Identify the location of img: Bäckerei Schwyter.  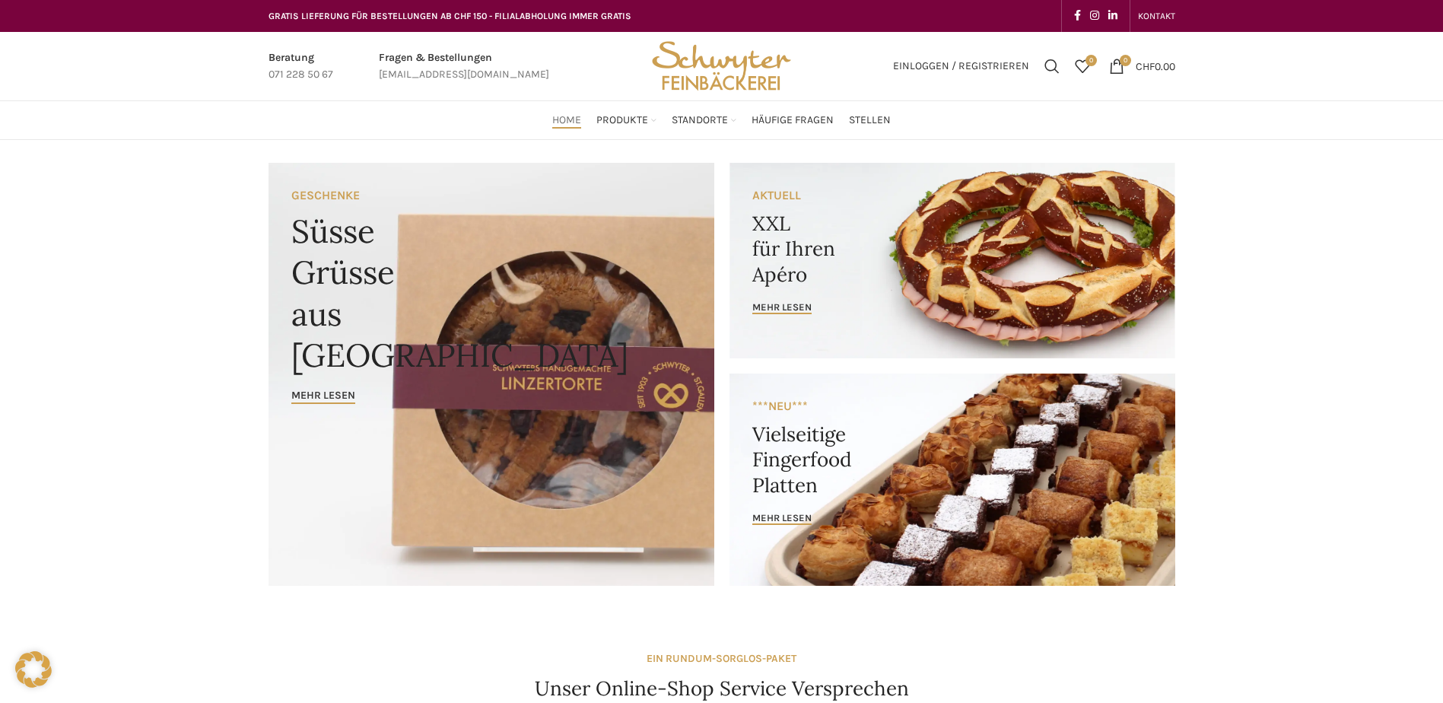
(721, 66).